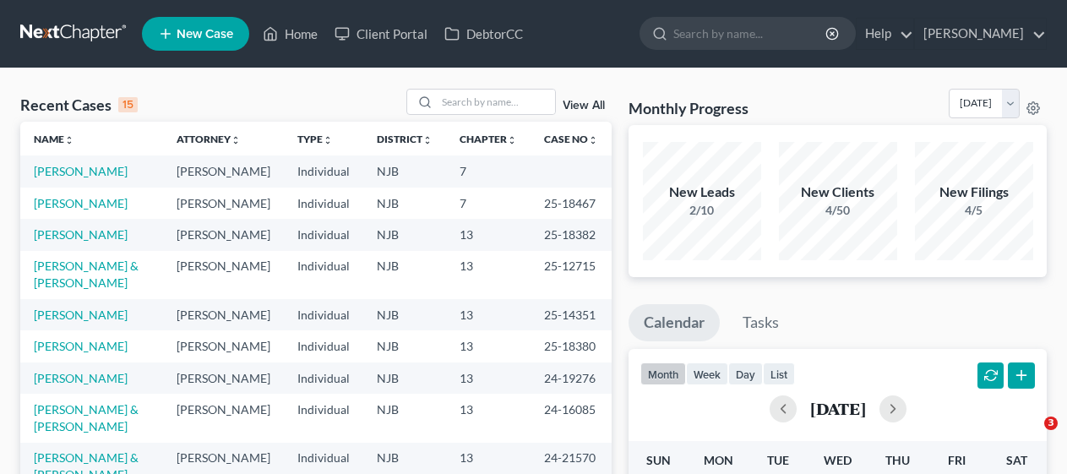  What do you see at coordinates (405, 139) in the screenshot?
I see `a: Districtunfold_more` at bounding box center [405, 139].